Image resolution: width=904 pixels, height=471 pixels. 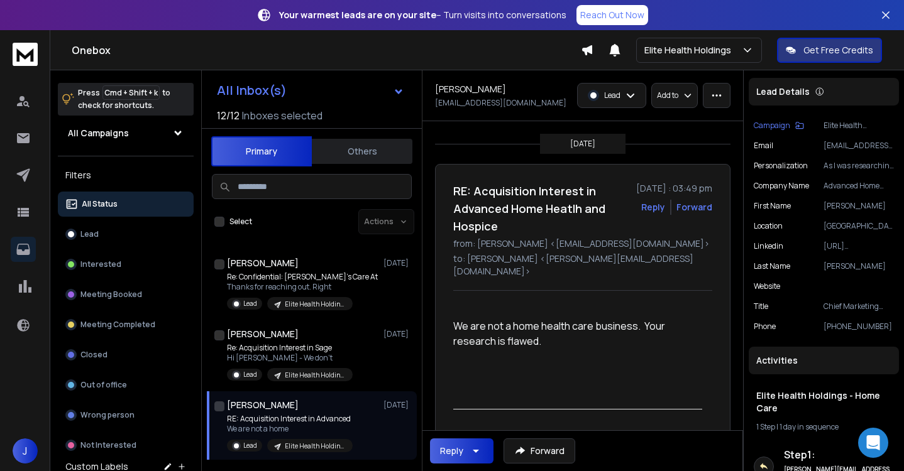 I want to click on p: Meeting Booked, so click(x=111, y=295).